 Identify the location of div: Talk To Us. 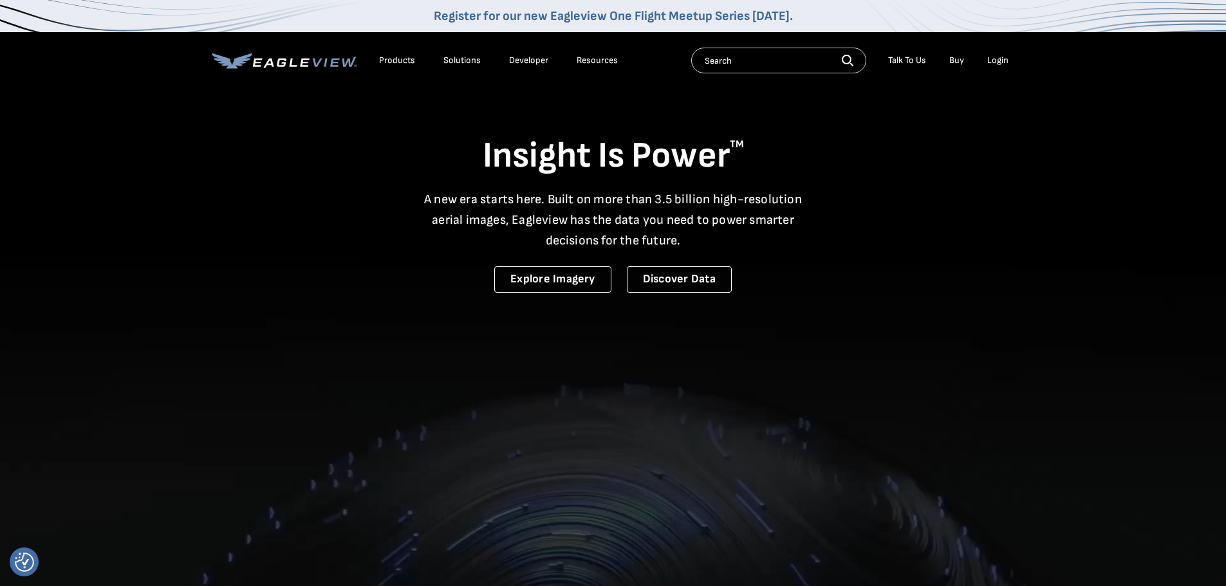
(906, 60).